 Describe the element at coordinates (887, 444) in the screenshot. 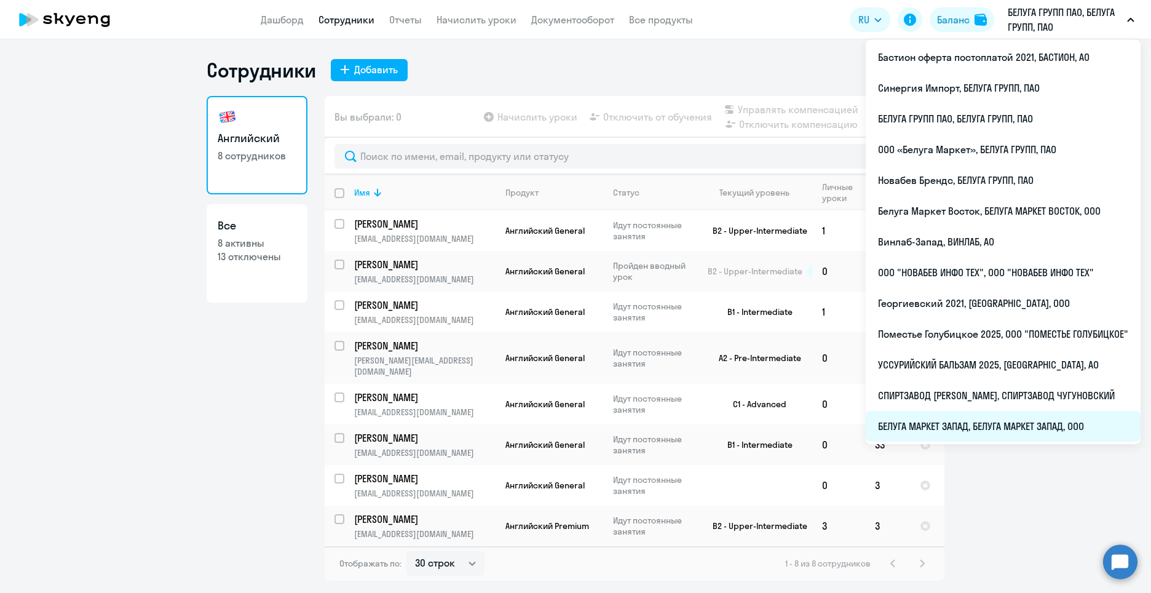

I see `td: 33` at that location.